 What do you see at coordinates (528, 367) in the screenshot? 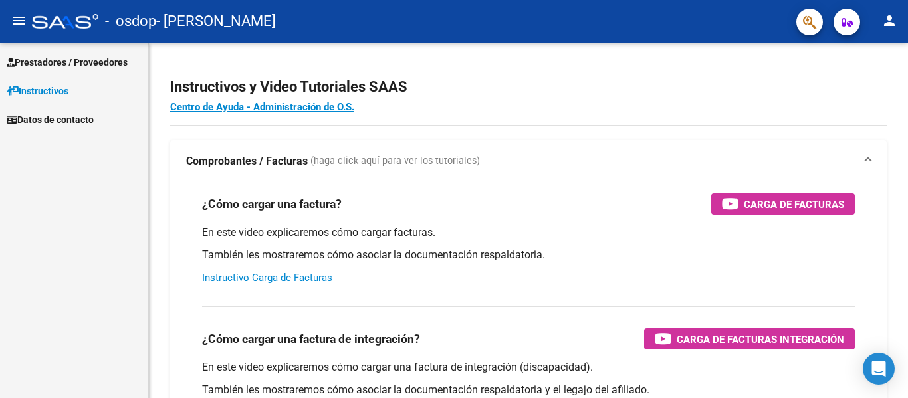
I see `p: En este video explicaremos cómo cargar una factura de integración (discapacidad).` at bounding box center [528, 367].